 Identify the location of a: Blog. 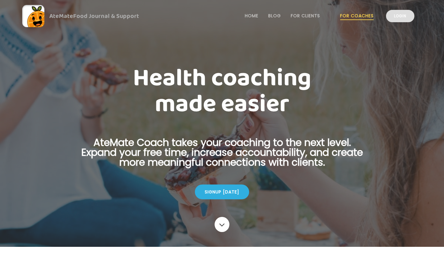
(275, 16).